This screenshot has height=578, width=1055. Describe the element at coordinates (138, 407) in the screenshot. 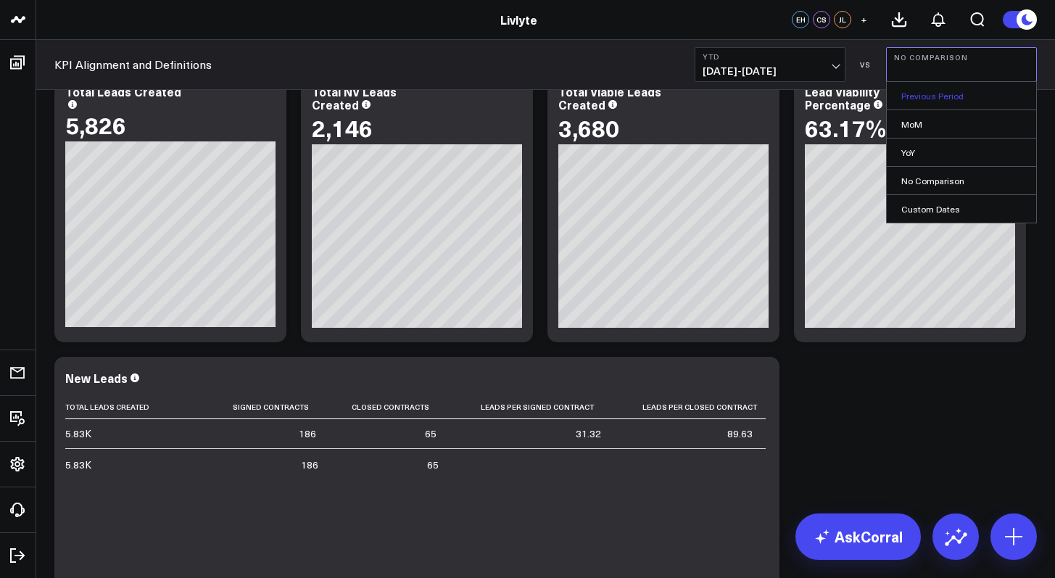

I see `th: Total Leads Created` at that location.